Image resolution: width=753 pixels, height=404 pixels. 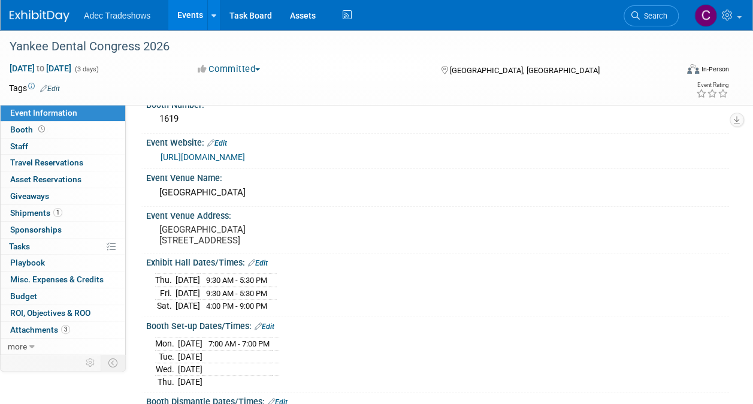 I want to click on img: Carol Schmidlin, so click(x=706, y=16).